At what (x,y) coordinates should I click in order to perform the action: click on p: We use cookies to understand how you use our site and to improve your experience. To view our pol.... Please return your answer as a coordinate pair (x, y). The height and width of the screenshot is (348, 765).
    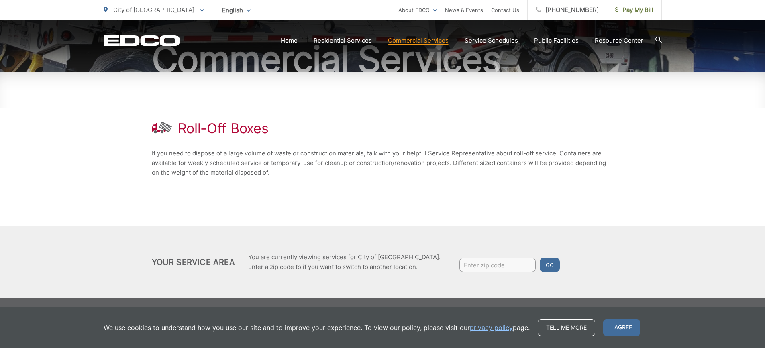
    Looking at the image, I should click on (316, 328).